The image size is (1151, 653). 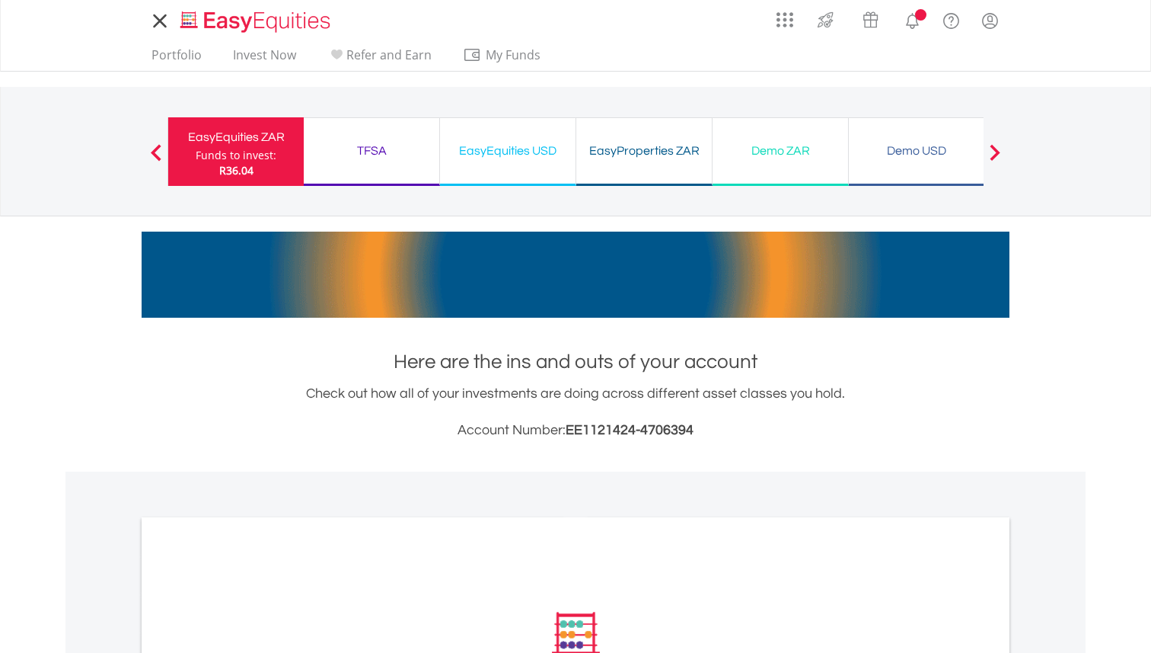 What do you see at coordinates (785, 16) in the screenshot?
I see `a: AppsGrid` at bounding box center [785, 16].